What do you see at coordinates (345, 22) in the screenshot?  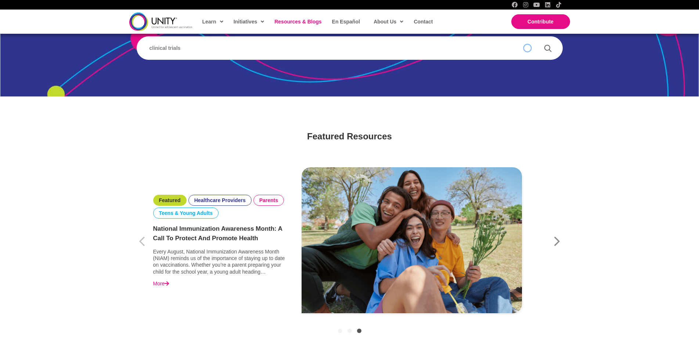 I see `a: En Español` at bounding box center [345, 22].